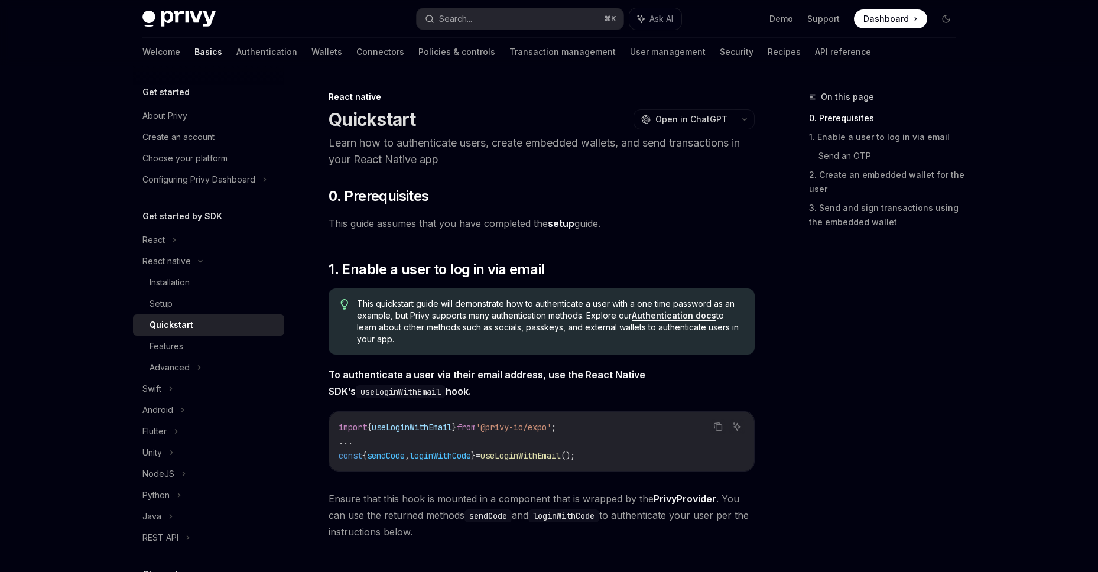 The width and height of the screenshot is (1098, 572). Describe the element at coordinates (170, 367) in the screenshot. I see `div: Advanced` at that location.